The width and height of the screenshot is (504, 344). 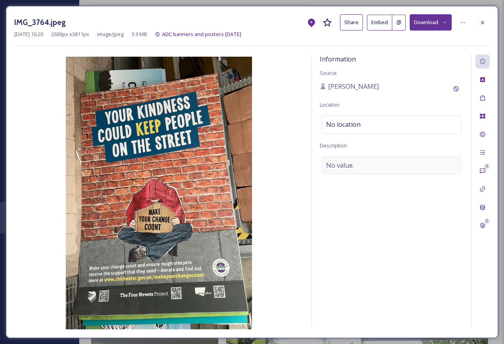 I want to click on span: 3.9 MB, so click(x=139, y=34).